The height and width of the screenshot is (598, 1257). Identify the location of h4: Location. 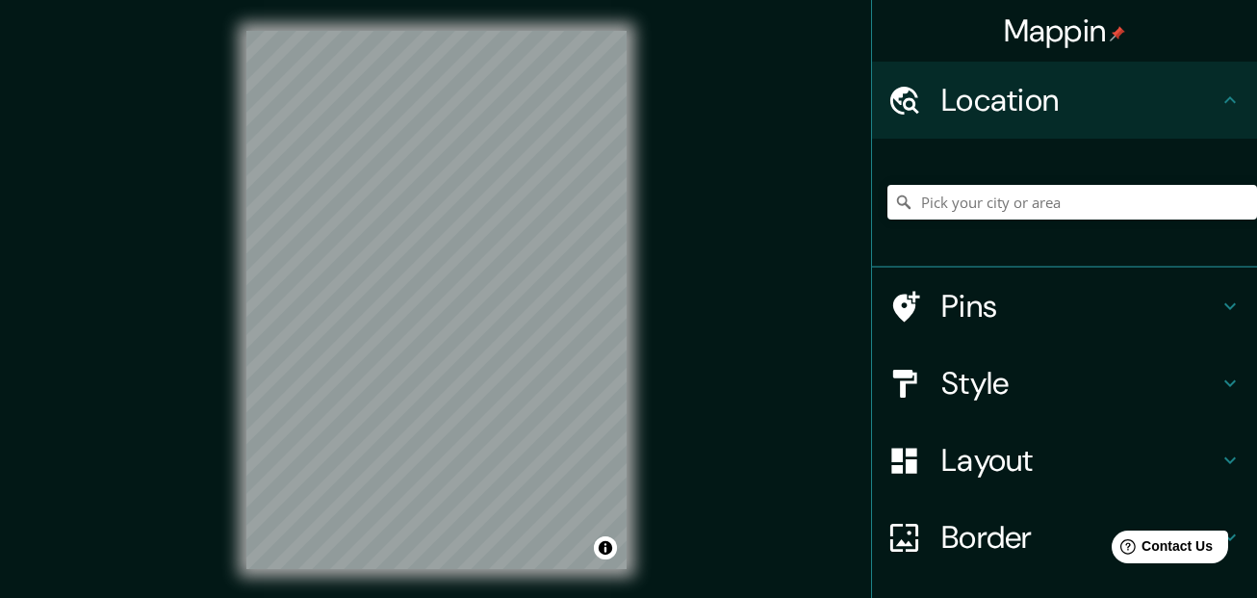
(1080, 100).